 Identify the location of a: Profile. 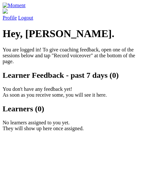
(71, 14).